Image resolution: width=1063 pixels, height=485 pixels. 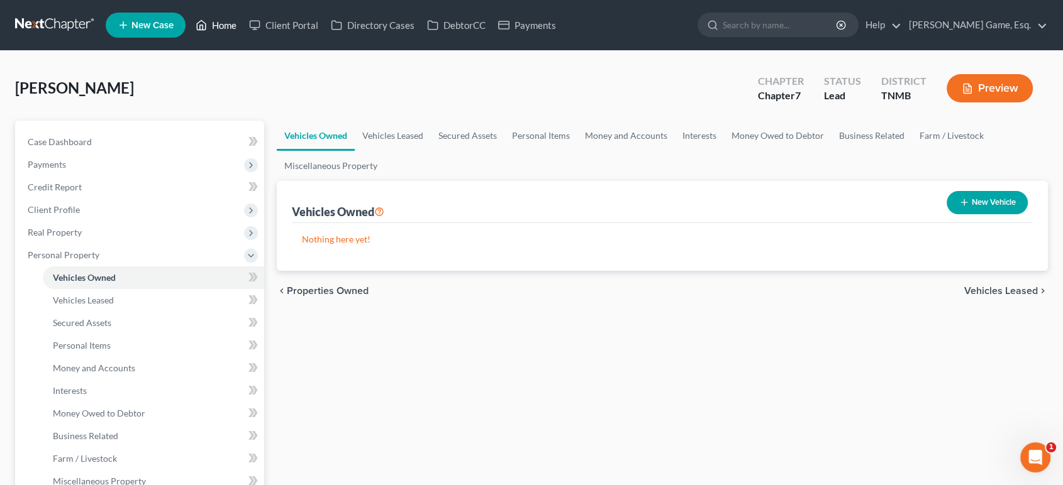 I want to click on span: Secured Assets, so click(x=82, y=323).